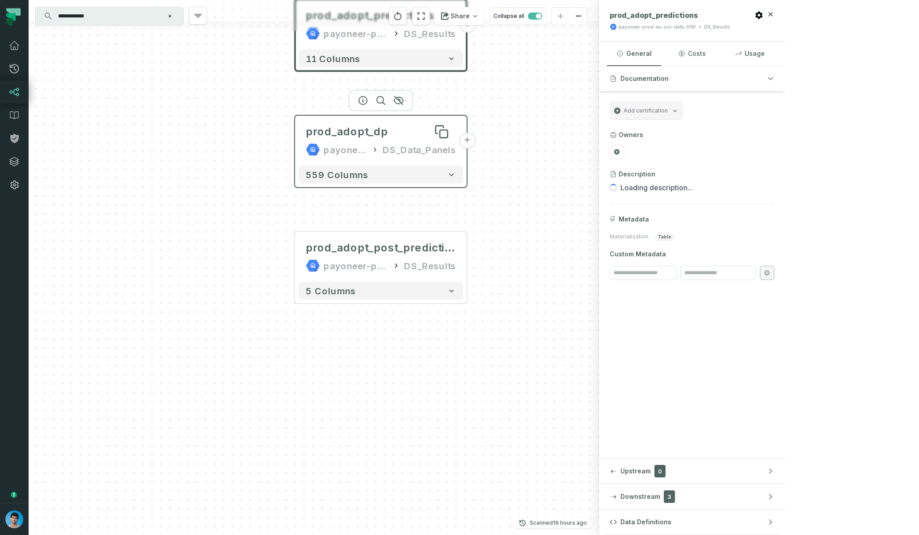 The image size is (919, 535). I want to click on div: Add certification, so click(646, 111).